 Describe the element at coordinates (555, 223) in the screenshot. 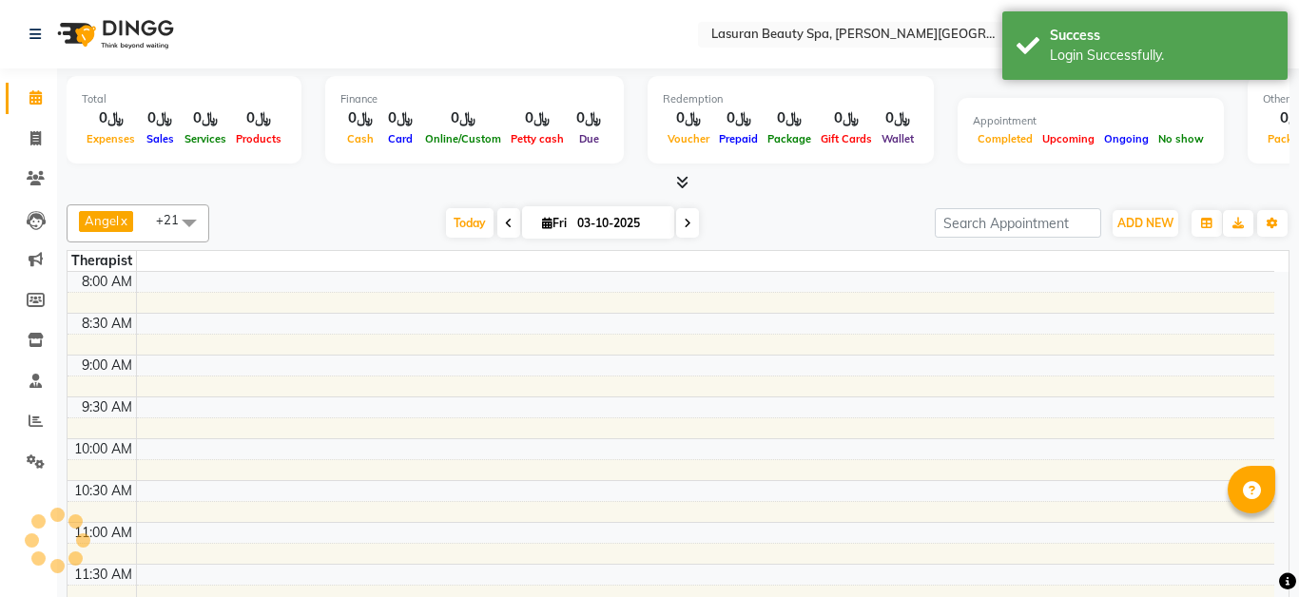

I see `span: Fri` at that location.